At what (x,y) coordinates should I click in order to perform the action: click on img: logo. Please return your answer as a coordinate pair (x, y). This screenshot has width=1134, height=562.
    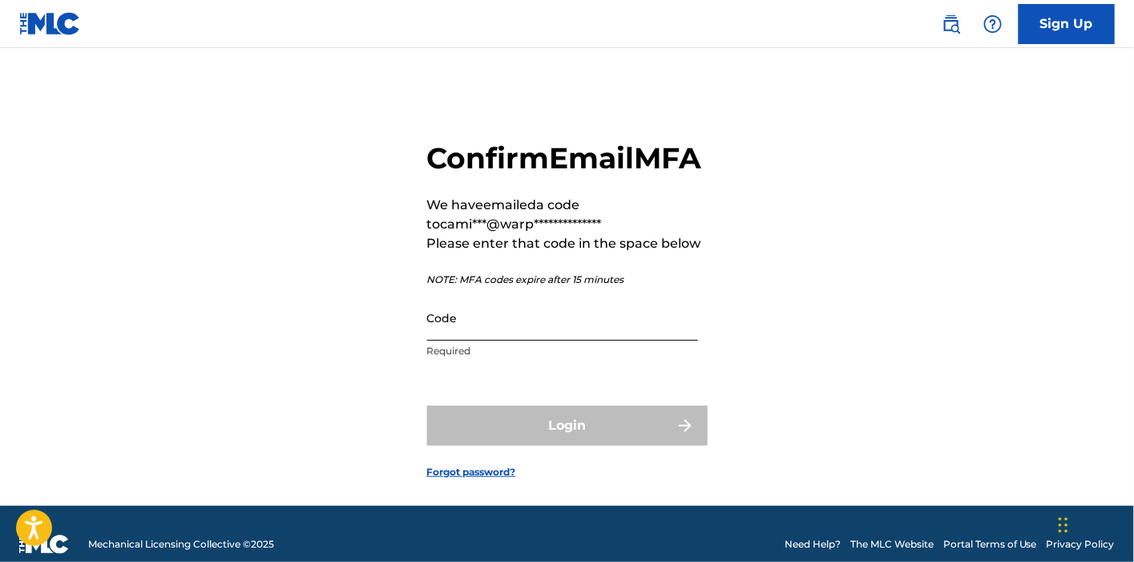
    Looking at the image, I should click on (44, 544).